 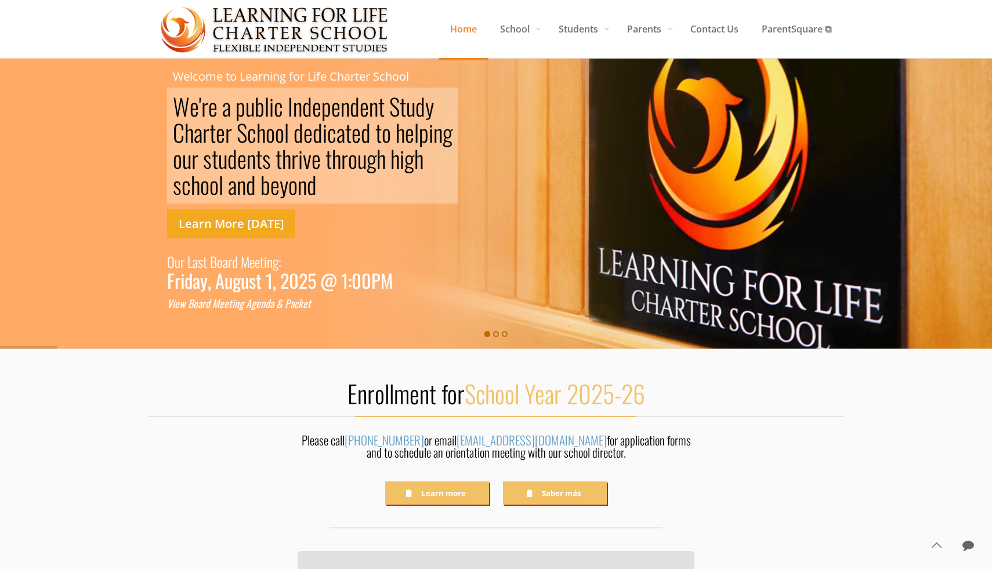 I want to click on div: P, so click(x=287, y=303).